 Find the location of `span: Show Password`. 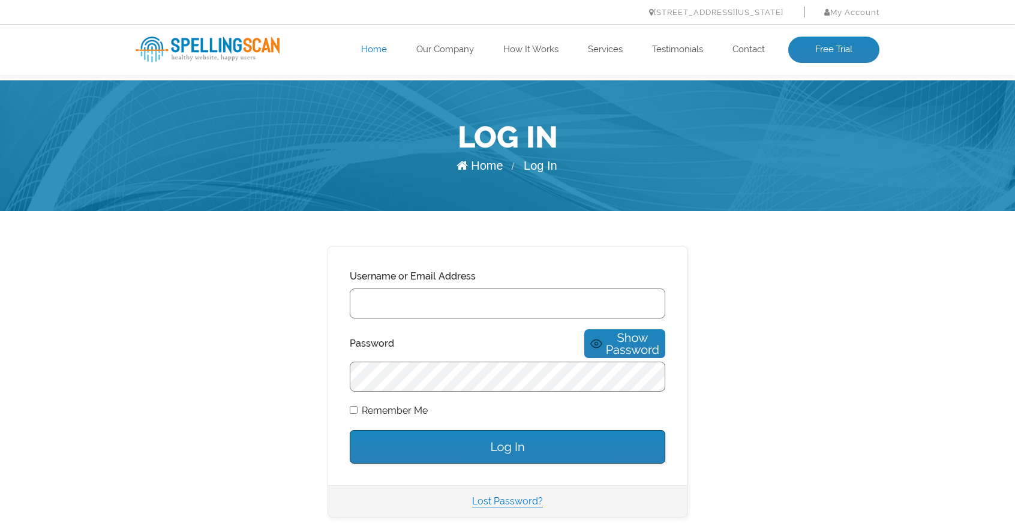

span: Show Password is located at coordinates (632, 344).